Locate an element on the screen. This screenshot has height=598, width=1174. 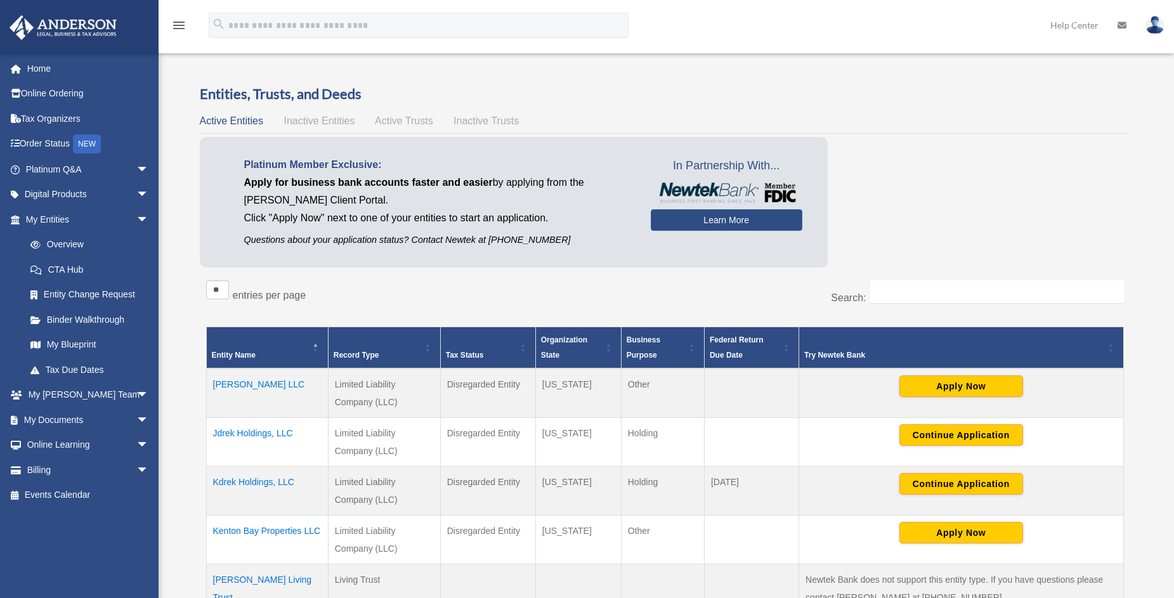
span: Try Newtek Bank is located at coordinates (954, 355).